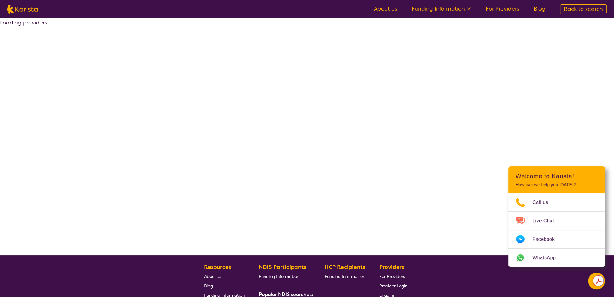  I want to click on ul: Choose channel, so click(557, 230).